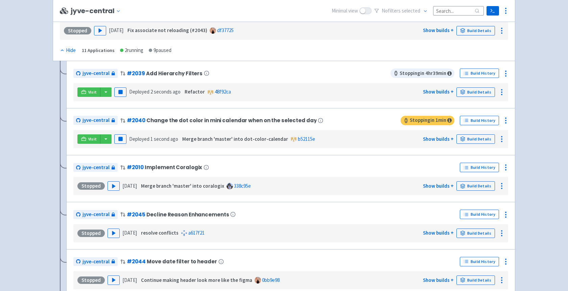 The width and height of the screenshot is (568, 291). I want to click on a: 338c95e, so click(242, 186).